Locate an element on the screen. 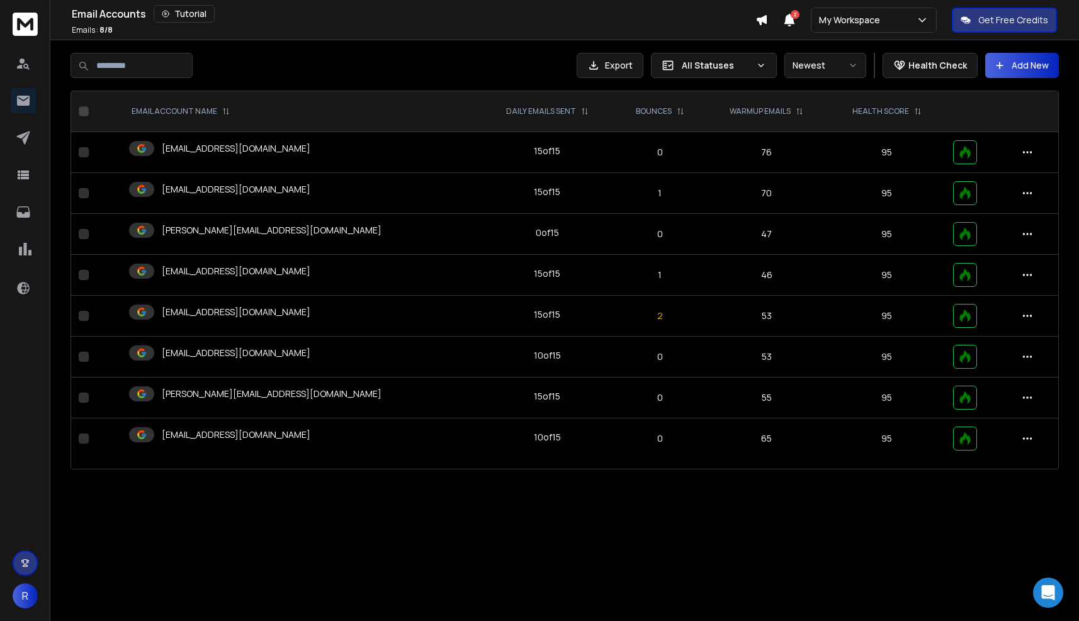 This screenshot has width=1079, height=621. td: 70 is located at coordinates (766, 193).